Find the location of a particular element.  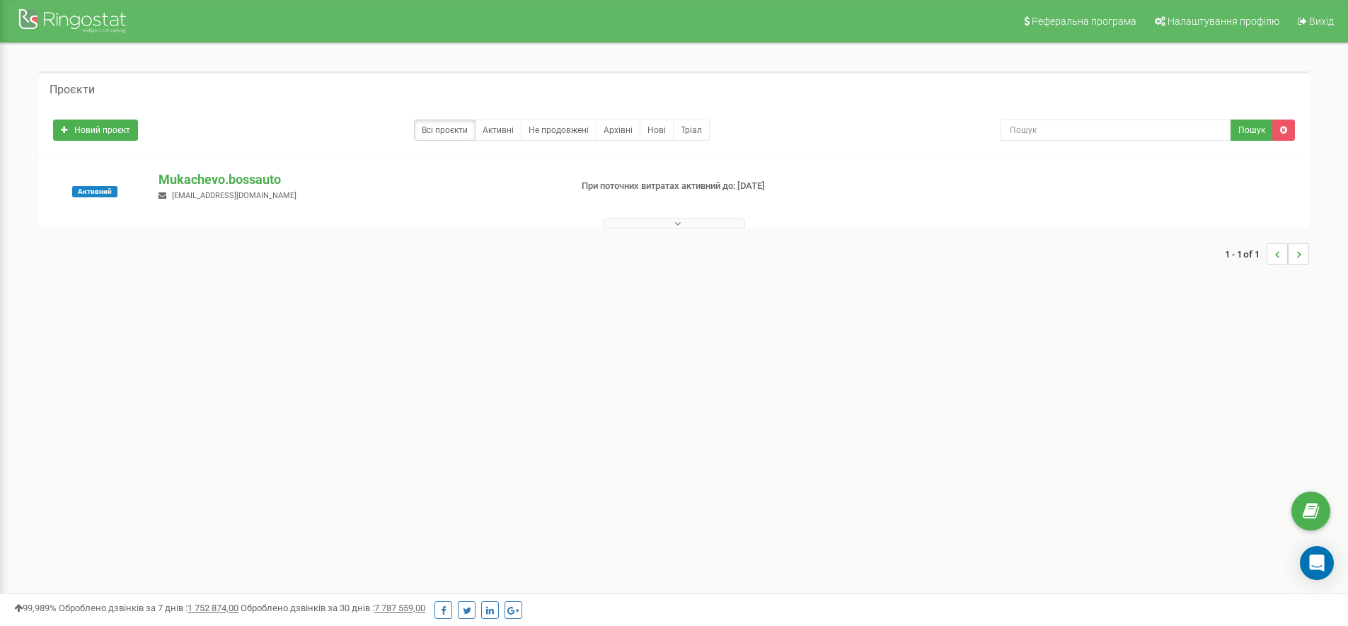

div: Open Intercom Messenger is located at coordinates (1317, 563).